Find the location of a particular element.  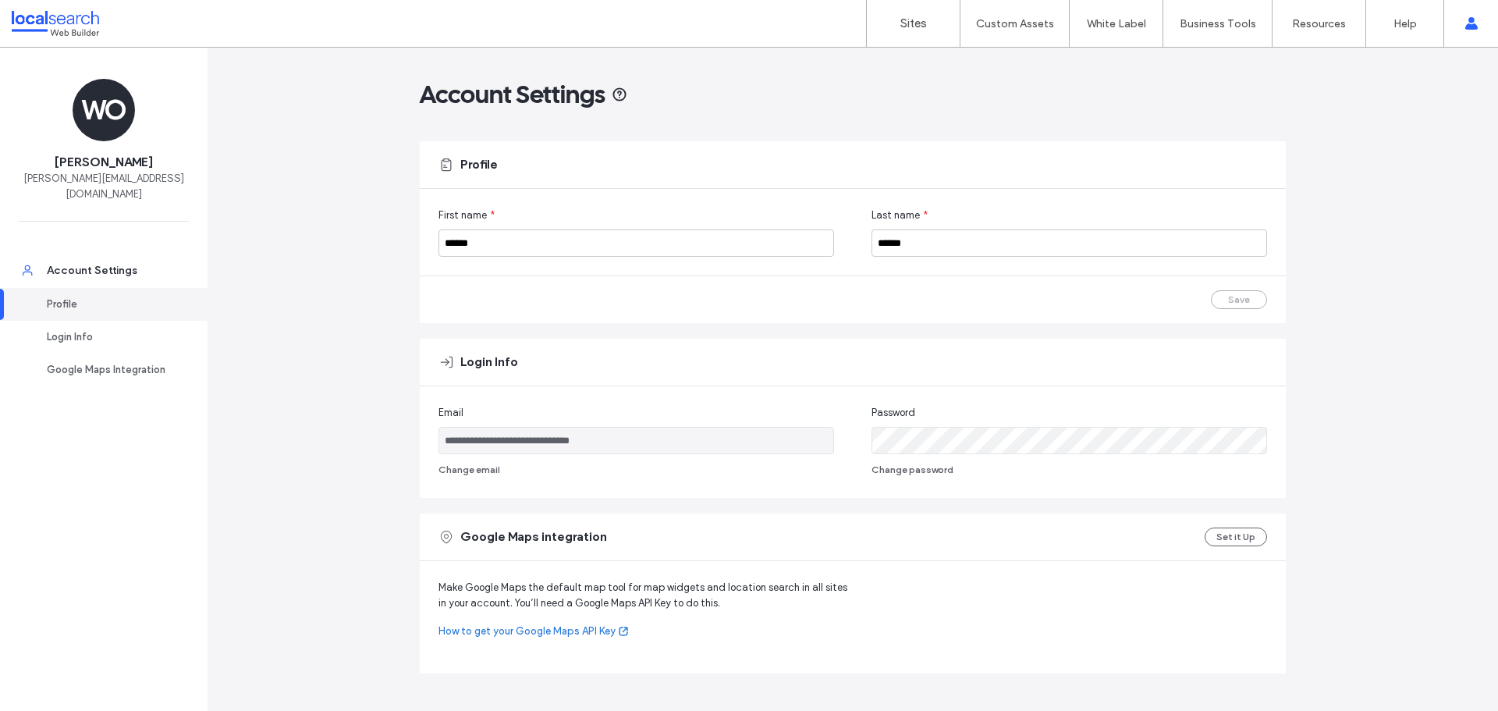

label: Resources is located at coordinates (1319, 23).